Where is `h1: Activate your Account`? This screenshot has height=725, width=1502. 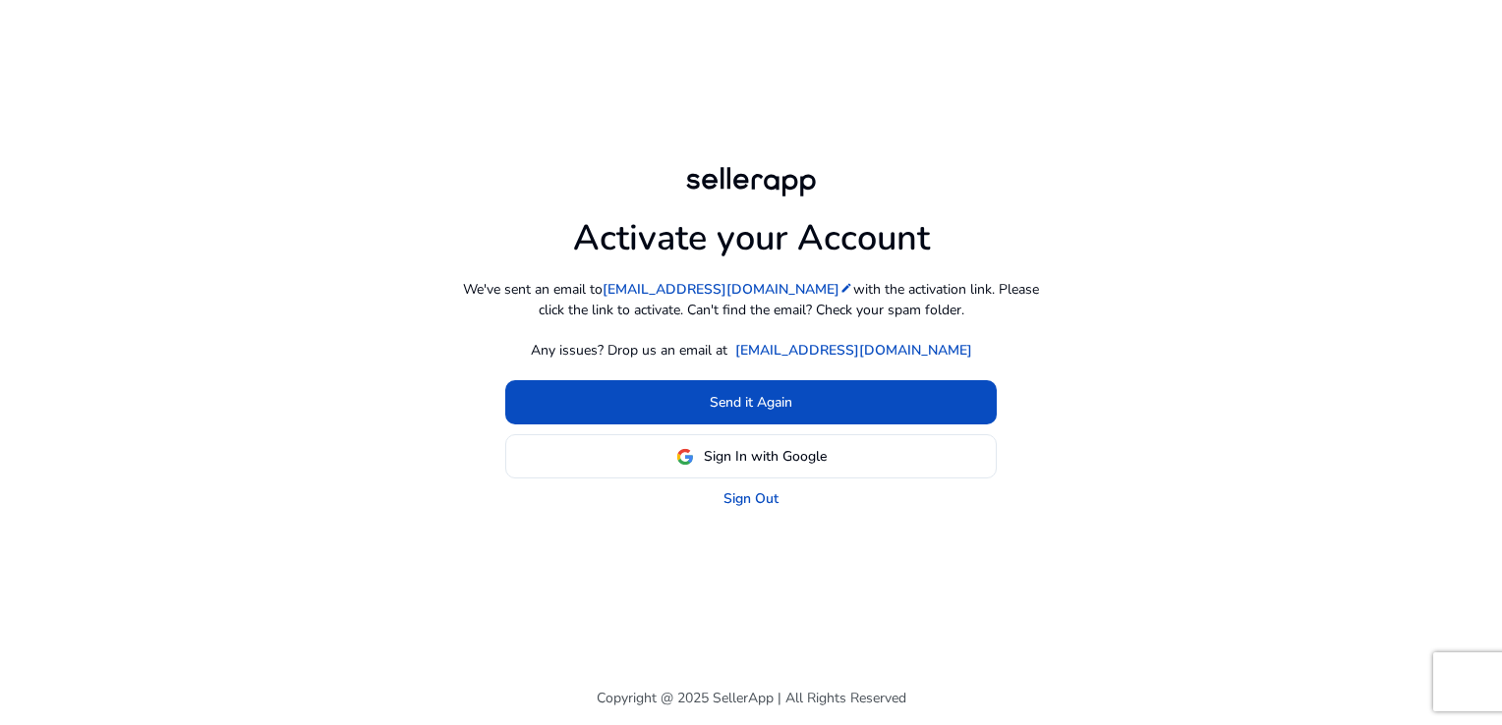 h1: Activate your Account is located at coordinates (751, 230).